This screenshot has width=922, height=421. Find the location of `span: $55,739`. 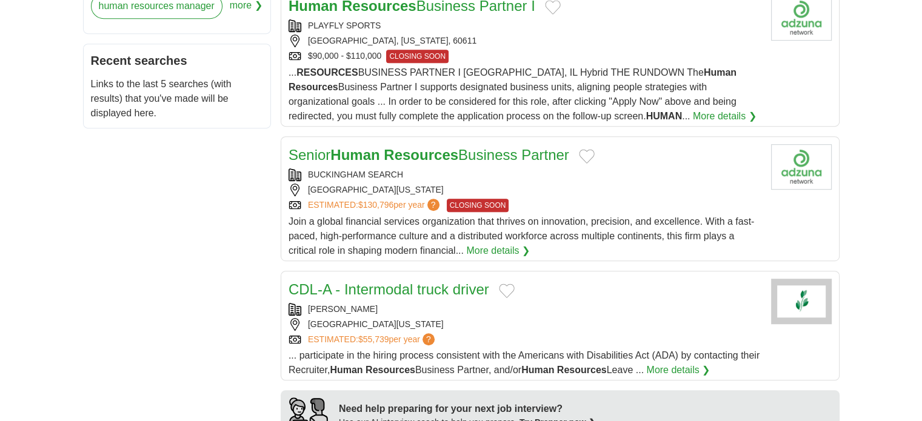

span: $55,739 is located at coordinates (374, 340).